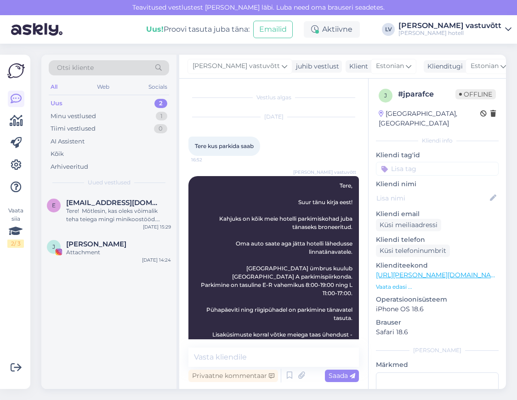  I want to click on div: Küsi meiliaadressi, so click(408, 225).